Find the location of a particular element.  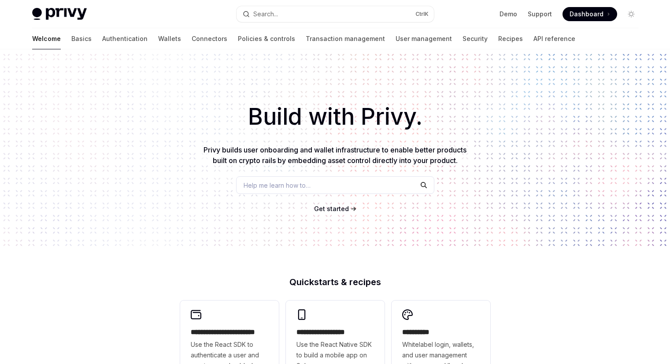

a: Wallets is located at coordinates (170, 39).